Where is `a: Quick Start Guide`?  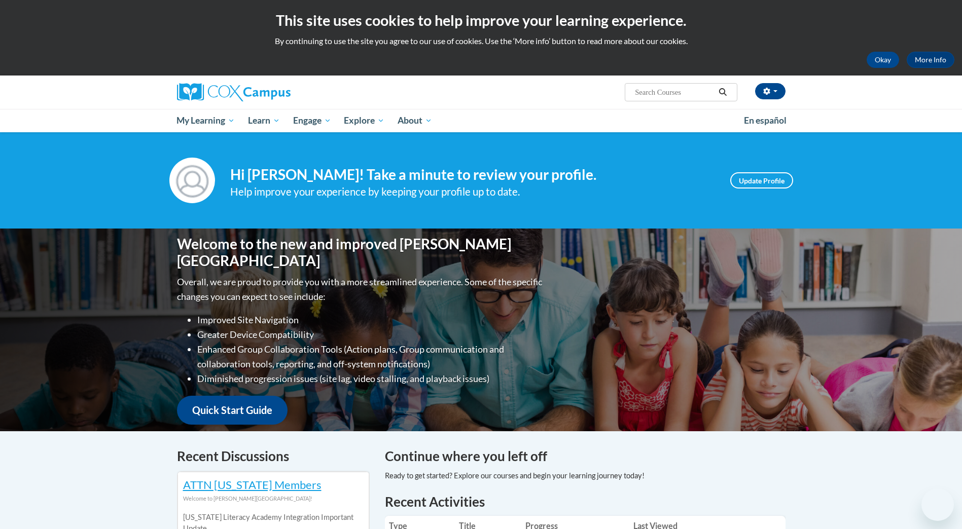
a: Quick Start Guide is located at coordinates (232, 410).